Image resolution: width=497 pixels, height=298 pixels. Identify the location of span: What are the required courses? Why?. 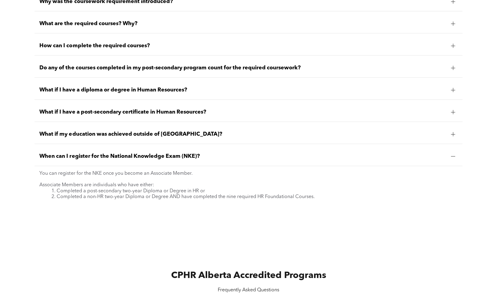
(243, 24).